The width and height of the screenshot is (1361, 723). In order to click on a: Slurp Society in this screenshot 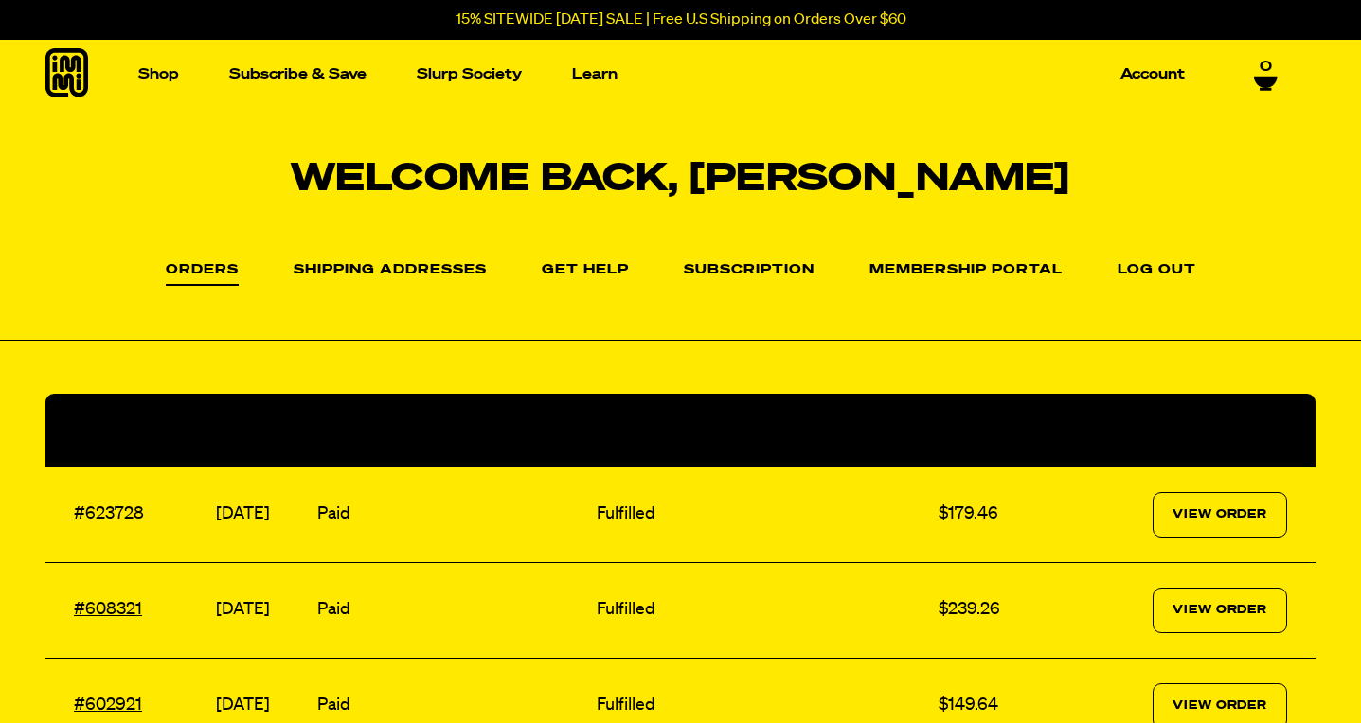, I will do `click(469, 74)`.